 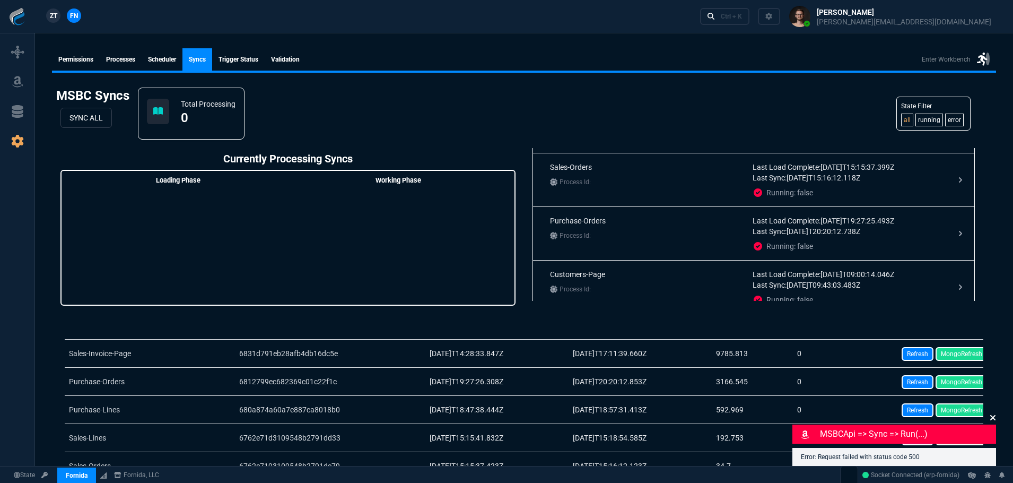 What do you see at coordinates (197, 59) in the screenshot?
I see `a: syncs` at bounding box center [197, 59].